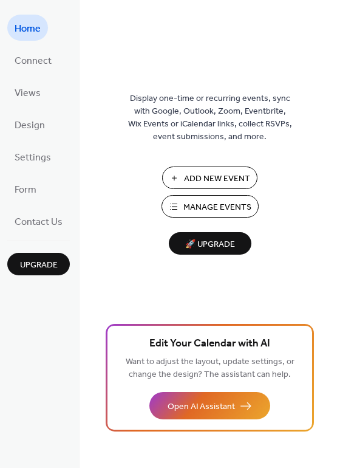 The height and width of the screenshot is (468, 340). What do you see at coordinates (38, 221) in the screenshot?
I see `a: Contact Us` at bounding box center [38, 221].